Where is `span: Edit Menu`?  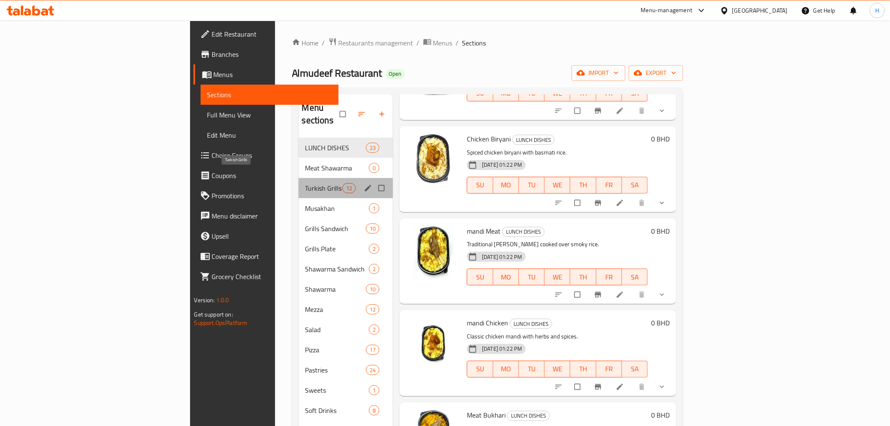 span: Edit Menu is located at coordinates (270, 135).